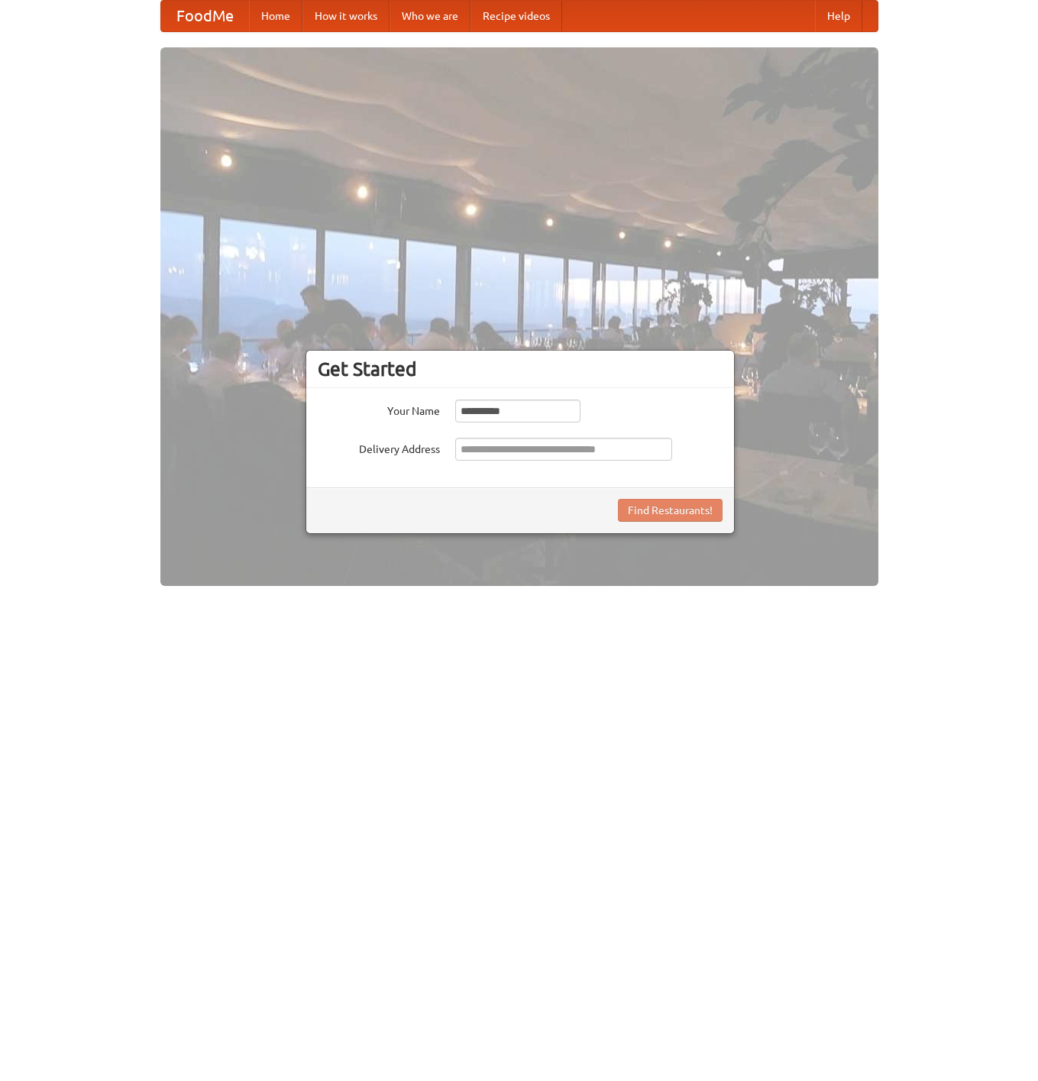  Describe the element at coordinates (430, 16) in the screenshot. I see `a: Who we are` at that location.